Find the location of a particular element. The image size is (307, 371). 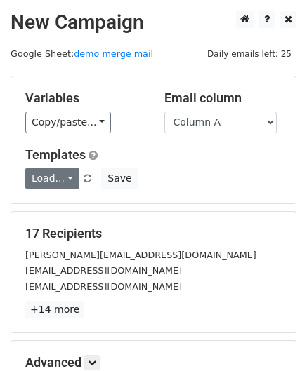

h5: 17 Recipients is located at coordinates (153, 234).